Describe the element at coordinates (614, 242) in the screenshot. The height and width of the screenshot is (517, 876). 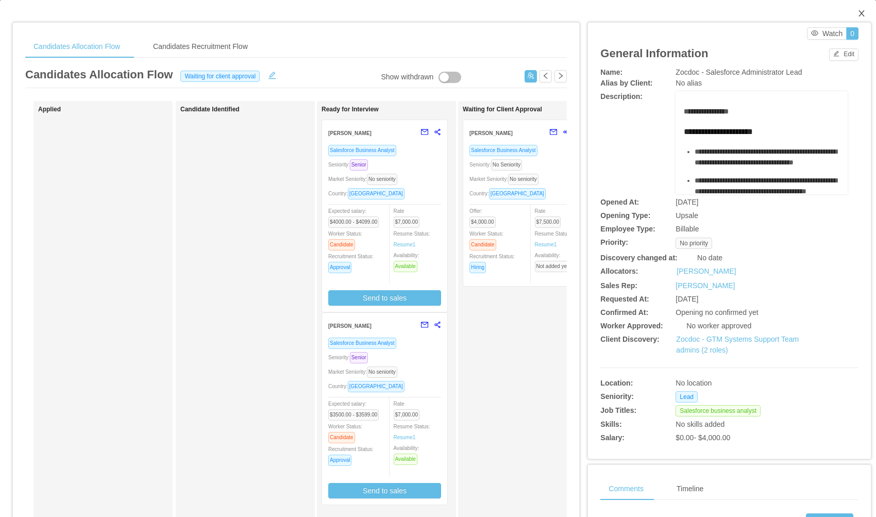
I see `b: Priority:` at that location.